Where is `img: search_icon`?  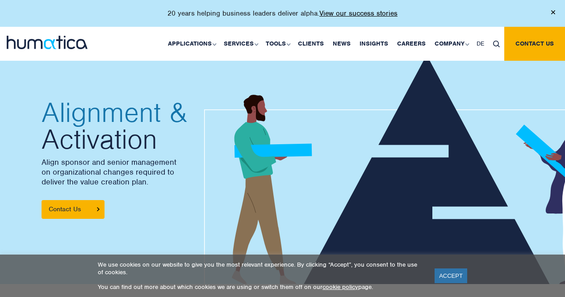 img: search_icon is located at coordinates (496, 44).